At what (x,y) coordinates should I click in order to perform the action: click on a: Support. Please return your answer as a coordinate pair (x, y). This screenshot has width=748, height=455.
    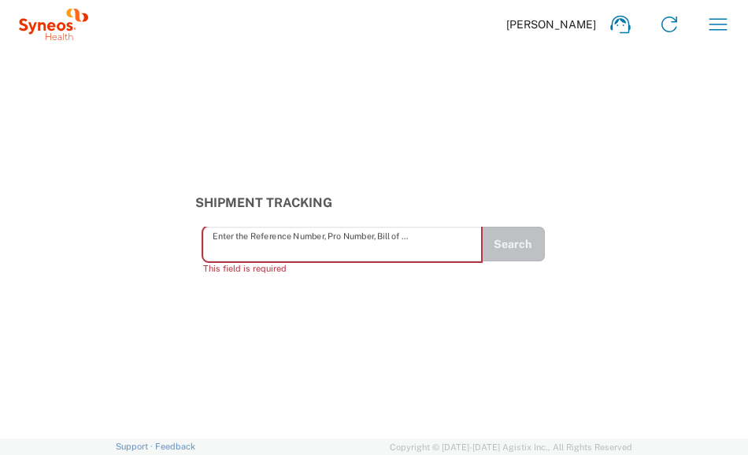
    Looking at the image, I should click on (135, 446).